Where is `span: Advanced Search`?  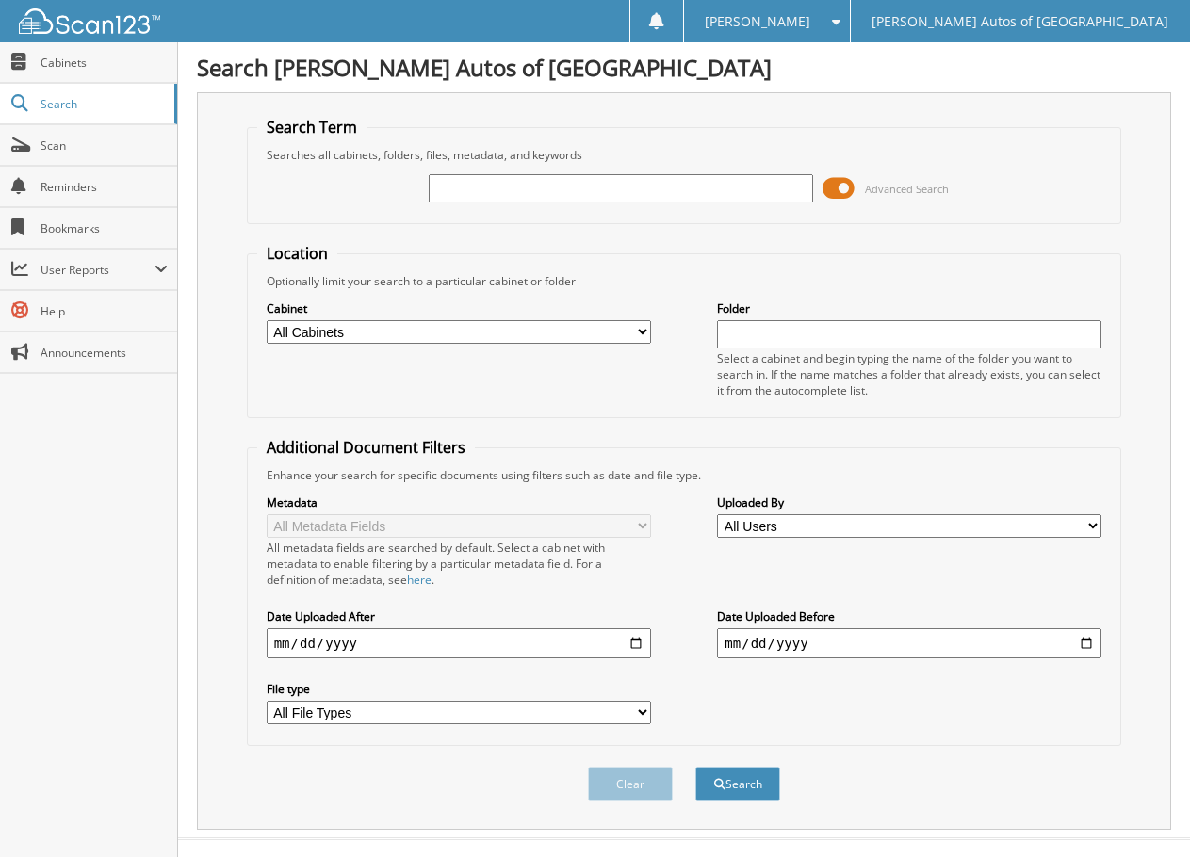 span: Advanced Search is located at coordinates (906, 188).